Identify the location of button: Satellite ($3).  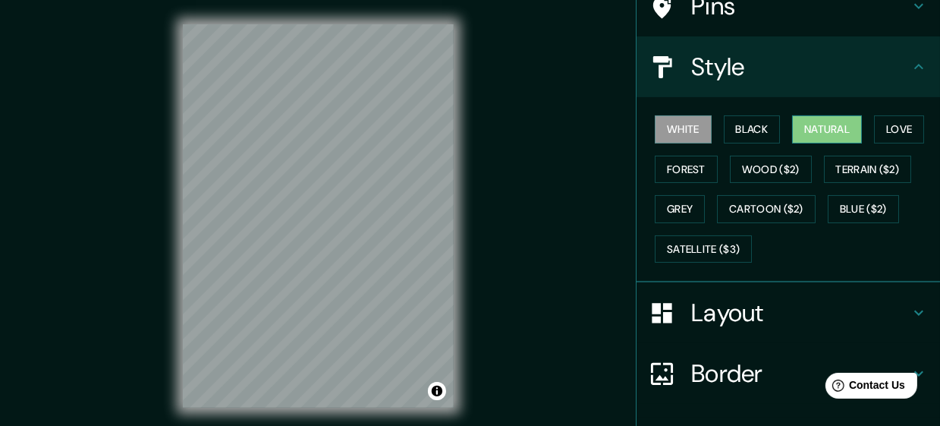
(703, 249).